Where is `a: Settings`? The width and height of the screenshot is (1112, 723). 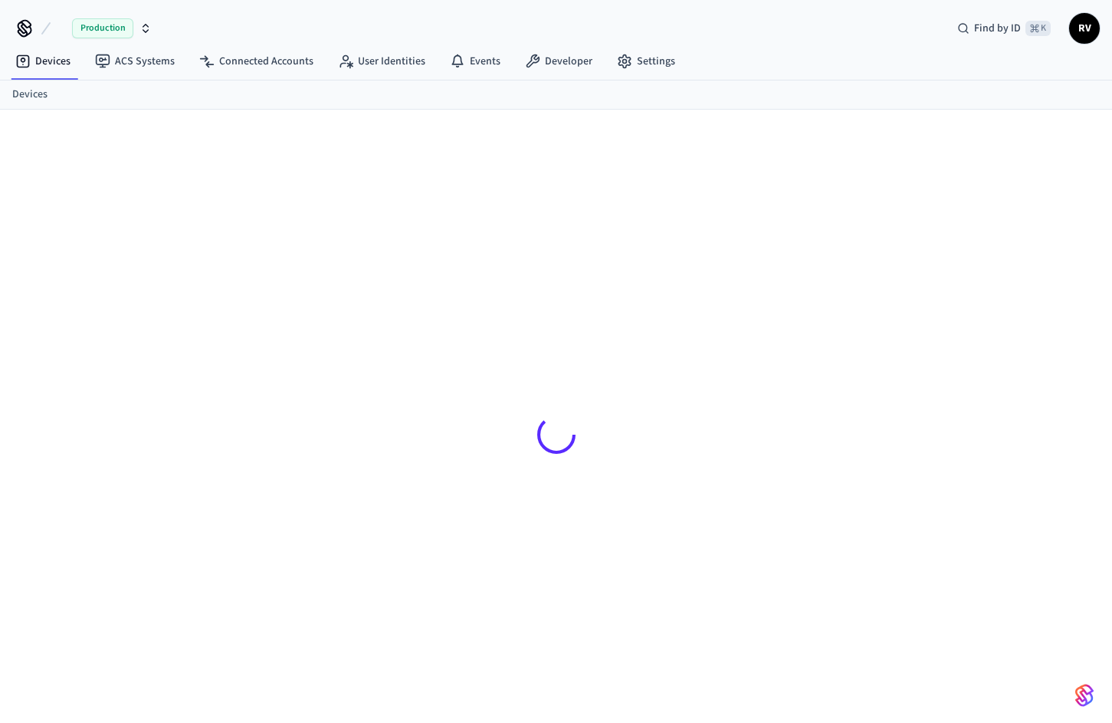
a: Settings is located at coordinates (646, 61).